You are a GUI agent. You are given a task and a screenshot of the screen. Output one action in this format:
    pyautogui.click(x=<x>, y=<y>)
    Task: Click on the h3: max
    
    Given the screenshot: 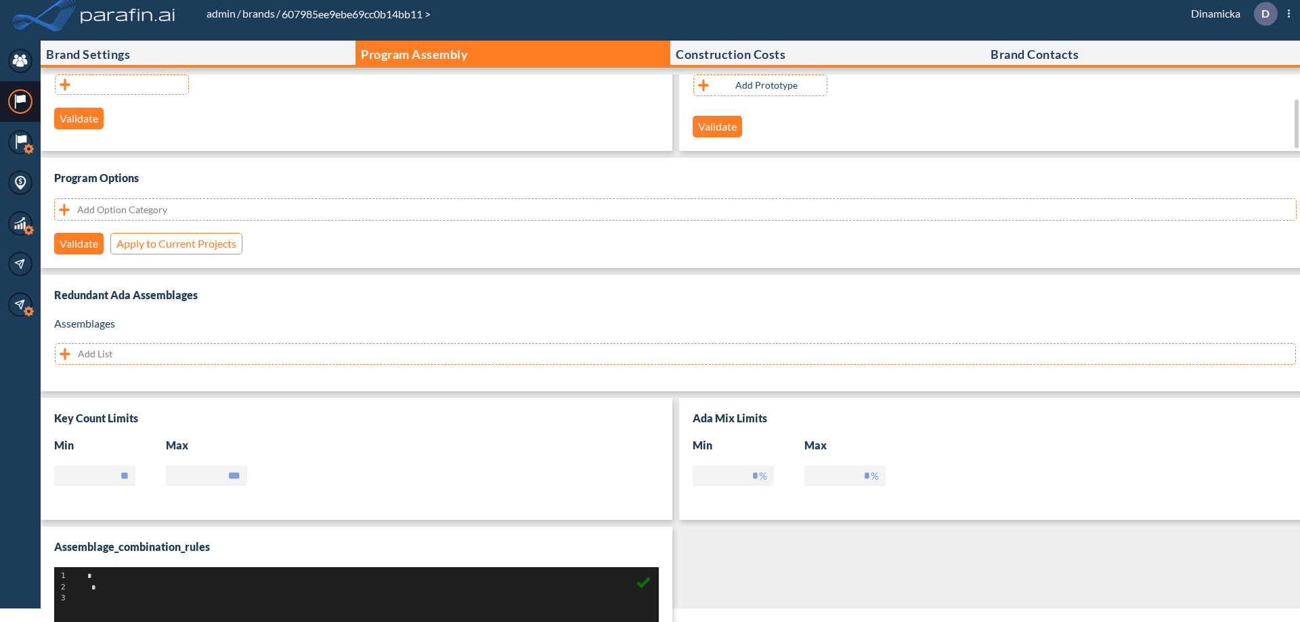 What is the action you would take?
    pyautogui.click(x=860, y=445)
    